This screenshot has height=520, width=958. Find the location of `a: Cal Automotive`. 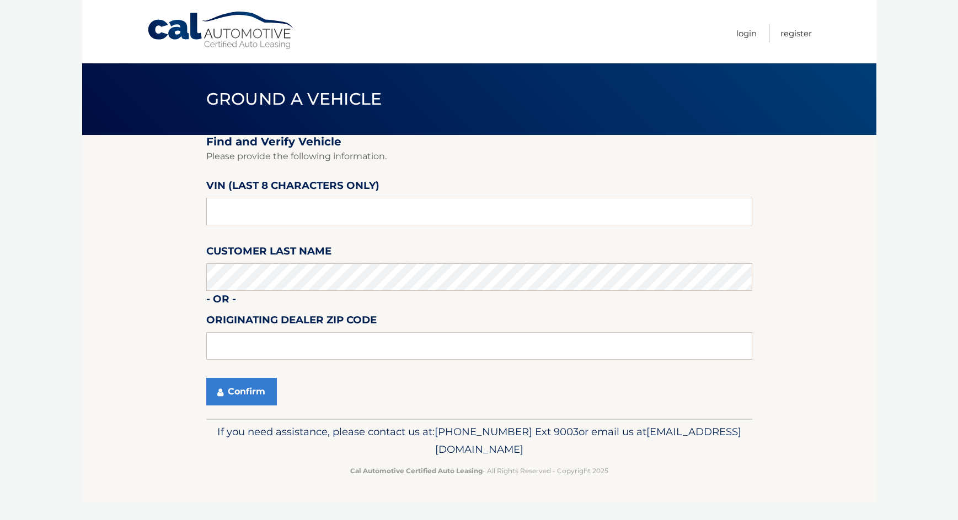

a: Cal Automotive is located at coordinates (221, 30).